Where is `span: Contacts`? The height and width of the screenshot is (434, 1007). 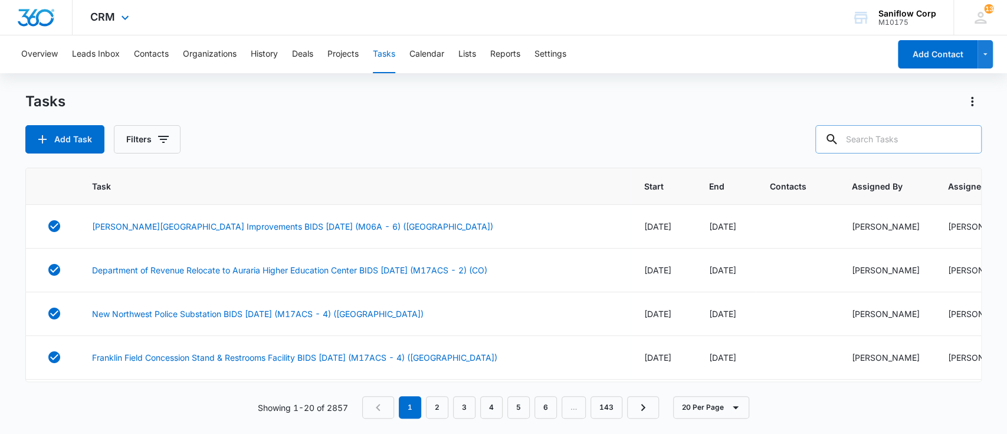
span: Contacts is located at coordinates (788, 186).